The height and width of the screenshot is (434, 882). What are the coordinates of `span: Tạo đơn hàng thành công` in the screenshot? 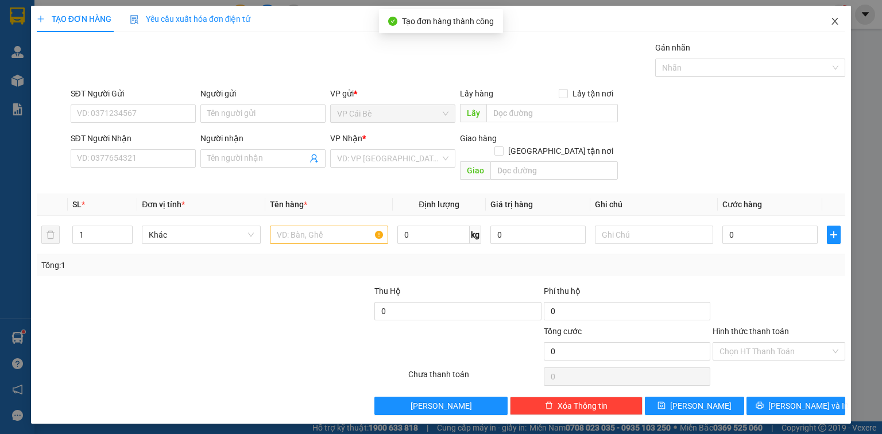 It's located at (448, 21).